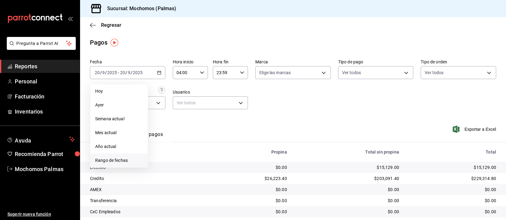 This screenshot has width=506, height=220. Describe the element at coordinates (251, 179) in the screenshot. I see `div: $26,223.40` at that location.